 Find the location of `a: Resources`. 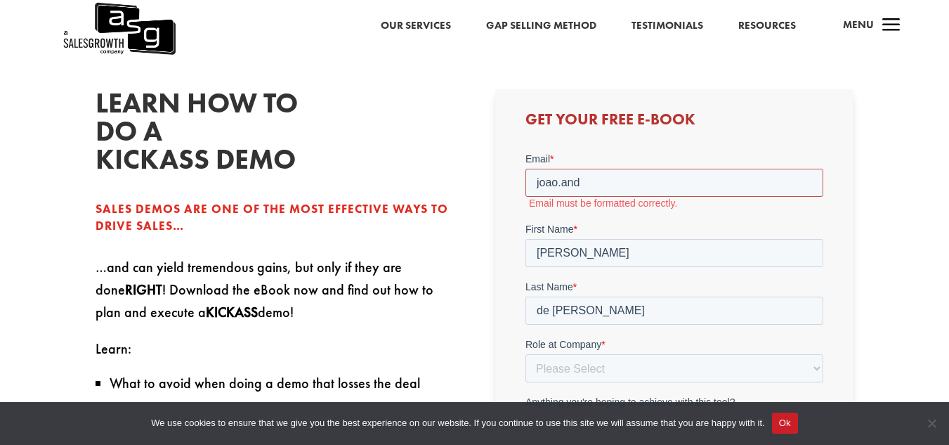

a: Resources is located at coordinates (767, 26).